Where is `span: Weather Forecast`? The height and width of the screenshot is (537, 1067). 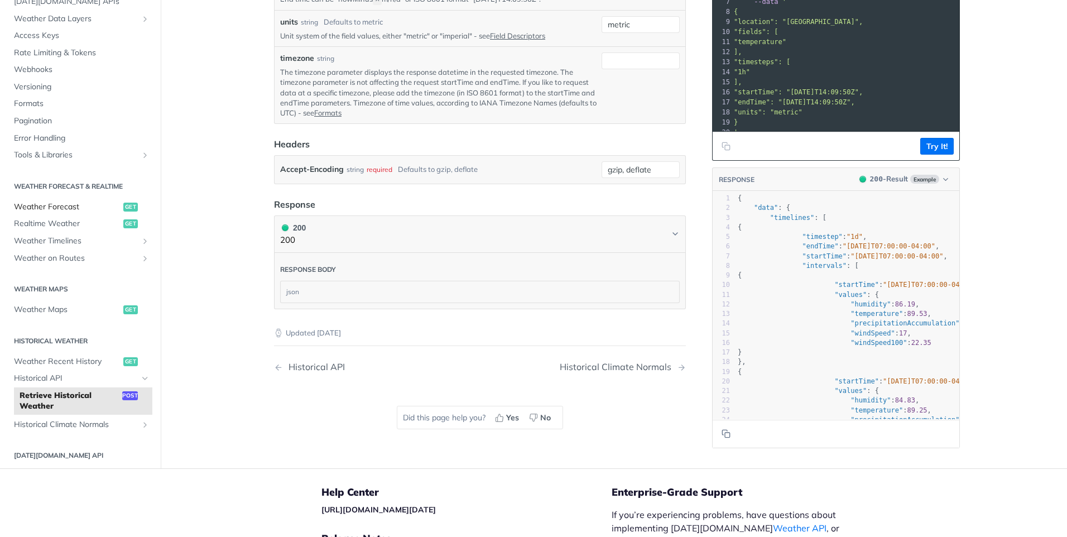
span: Weather Forecast is located at coordinates (67, 207).